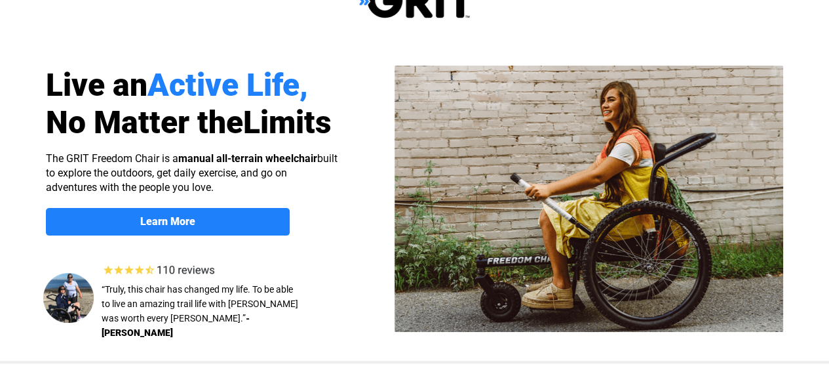 The height and width of the screenshot is (374, 829). I want to click on strong: Learn More, so click(168, 221).